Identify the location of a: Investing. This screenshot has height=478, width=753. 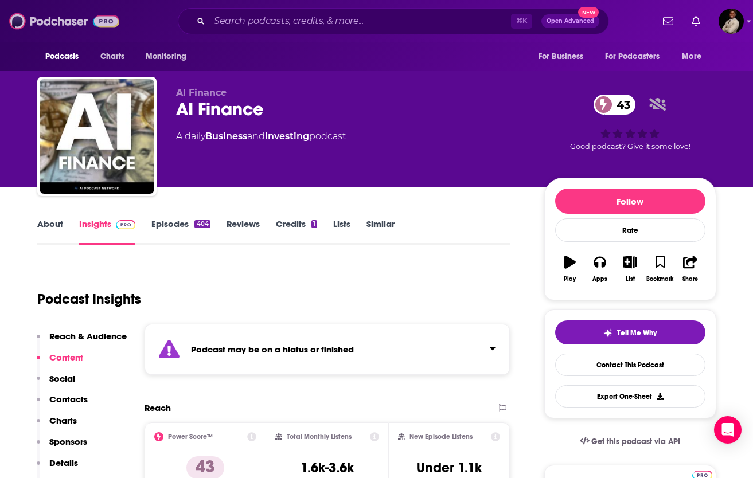
(287, 136).